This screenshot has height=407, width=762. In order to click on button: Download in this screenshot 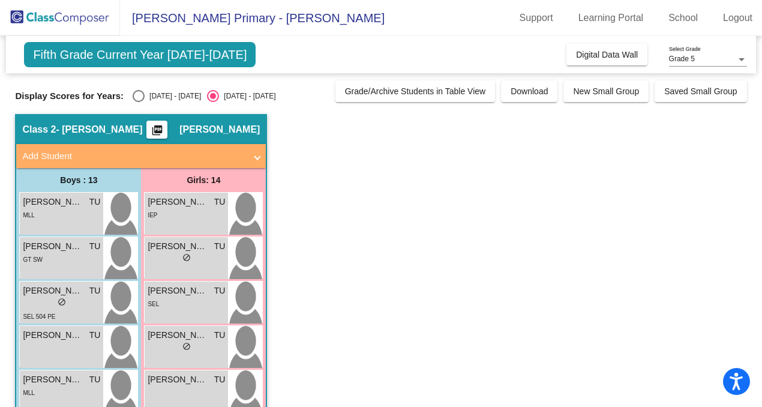, I will do `click(529, 91)`.